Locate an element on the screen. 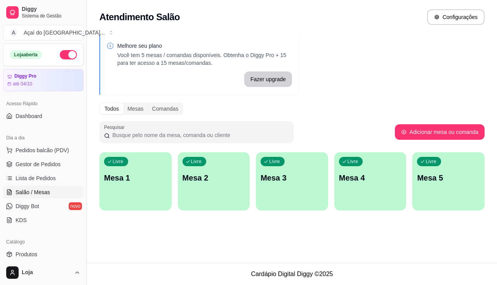 The width and height of the screenshot is (497, 285). div: Mesas is located at coordinates (135, 109).